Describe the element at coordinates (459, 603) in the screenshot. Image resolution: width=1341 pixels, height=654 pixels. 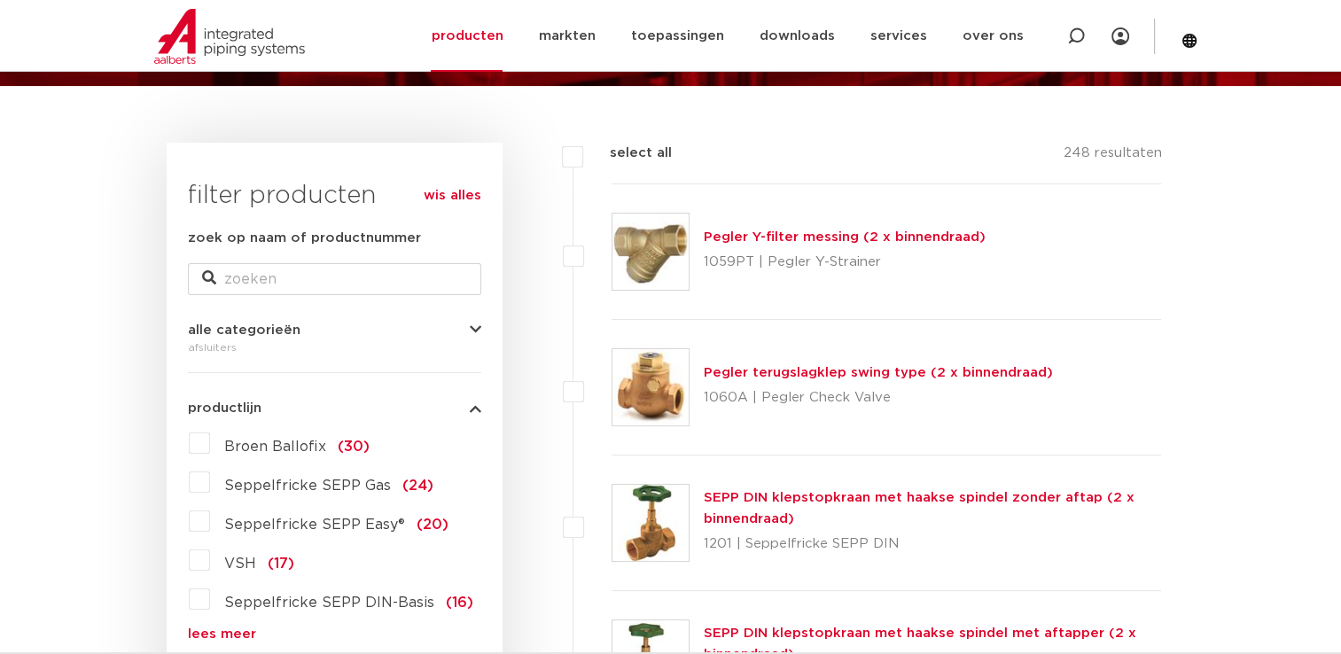
I see `span: (16)` at that location.